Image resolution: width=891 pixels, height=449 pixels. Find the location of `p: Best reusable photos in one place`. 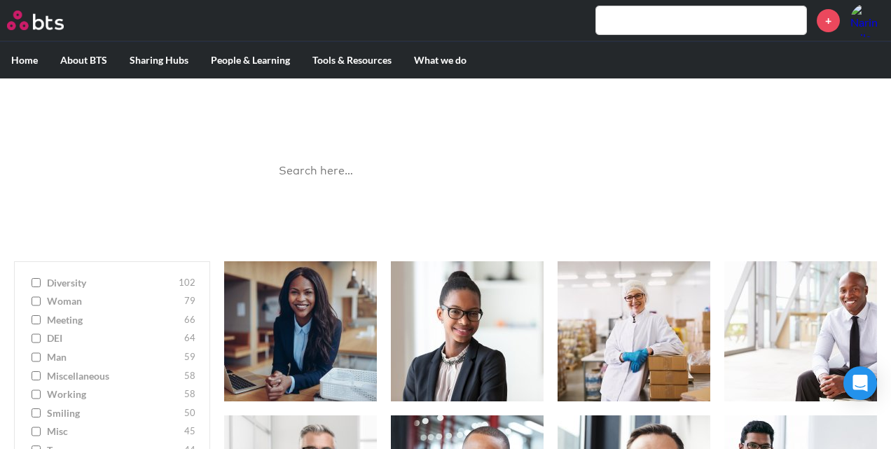

p: Best reusable photos in one place is located at coordinates (445, 131).